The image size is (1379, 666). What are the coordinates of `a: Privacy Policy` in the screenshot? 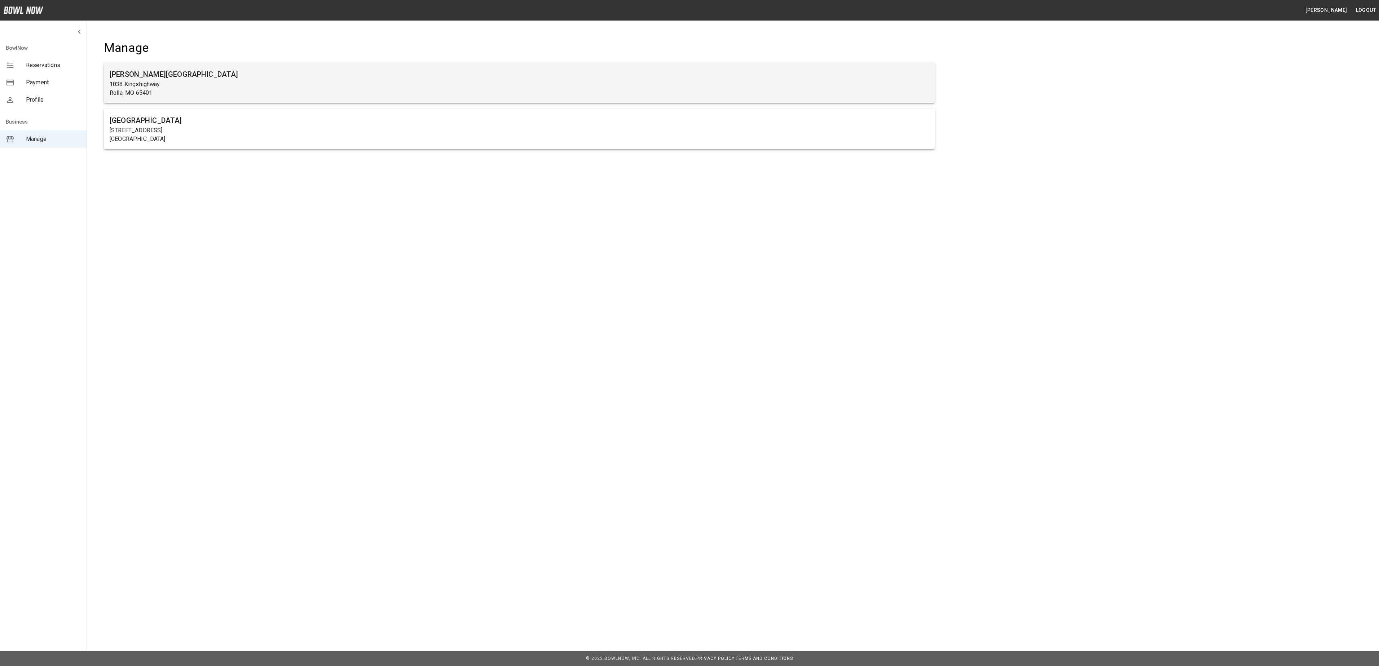 It's located at (715, 659).